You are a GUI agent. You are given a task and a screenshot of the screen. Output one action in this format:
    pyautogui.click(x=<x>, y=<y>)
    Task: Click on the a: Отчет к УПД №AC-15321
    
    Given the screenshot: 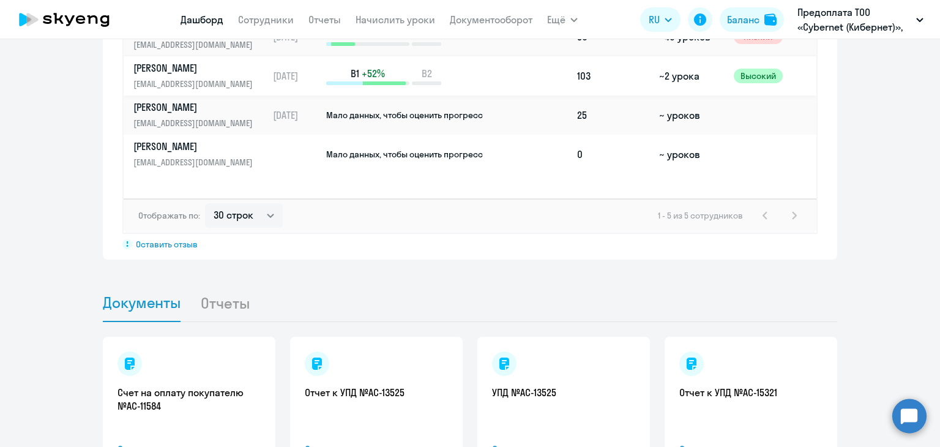 What is the action you would take?
    pyautogui.click(x=751, y=392)
    